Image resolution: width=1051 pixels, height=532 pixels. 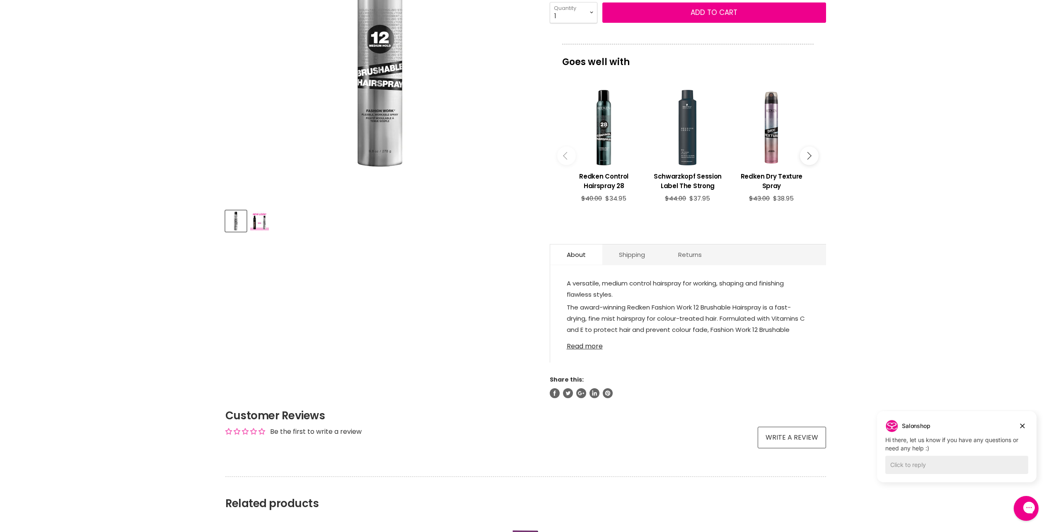 I want to click on span: Add to cart, so click(x=714, y=12).